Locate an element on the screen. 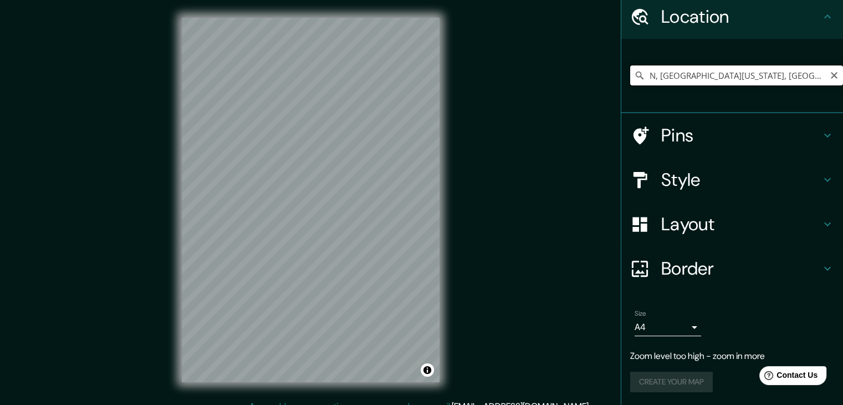  div: A4 is located at coordinates (668, 327).